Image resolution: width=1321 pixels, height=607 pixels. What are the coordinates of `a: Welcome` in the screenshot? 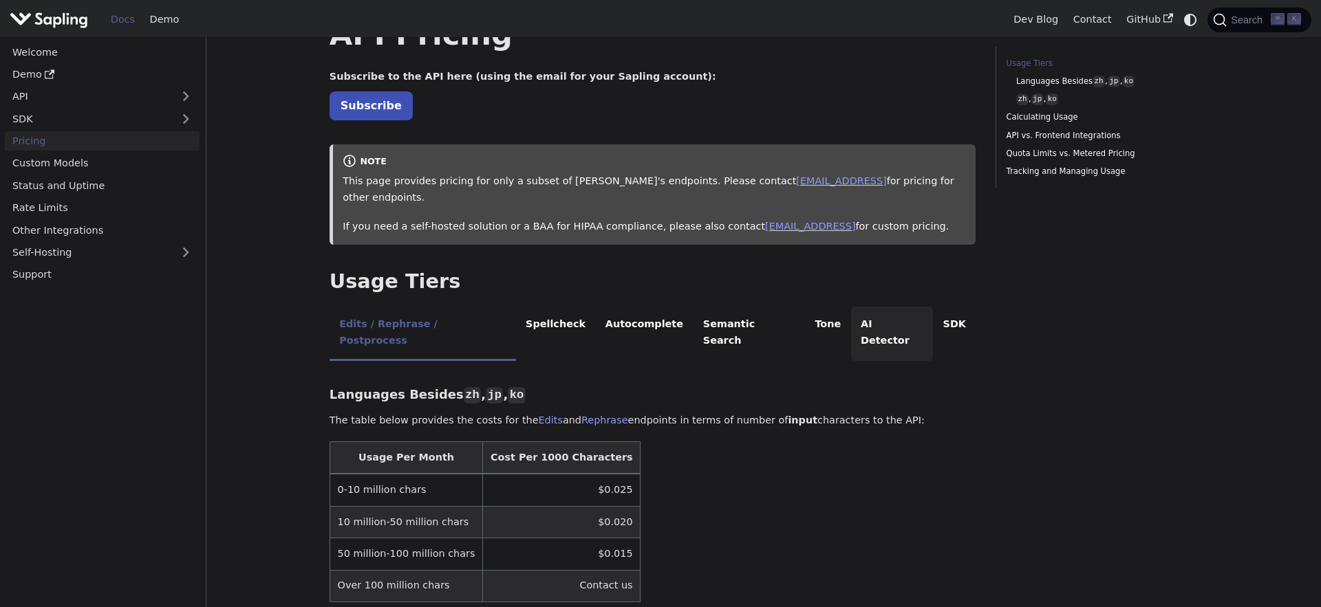 It's located at (102, 52).